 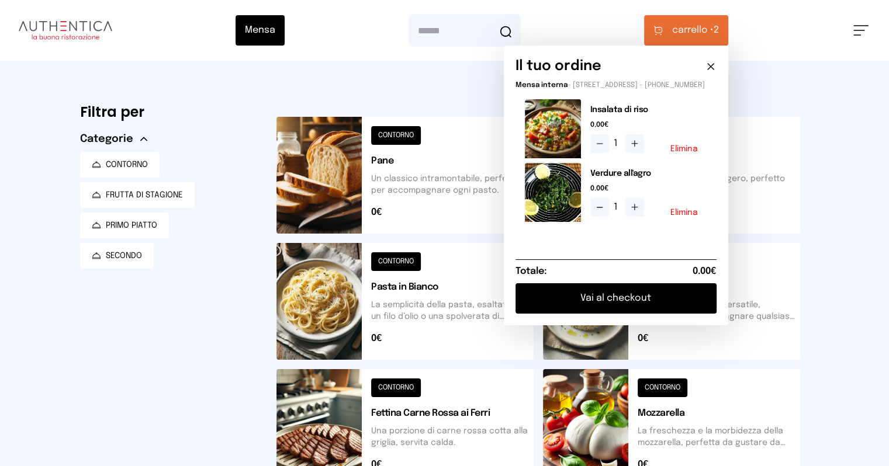 I want to click on span: CONTORNO, so click(x=127, y=165).